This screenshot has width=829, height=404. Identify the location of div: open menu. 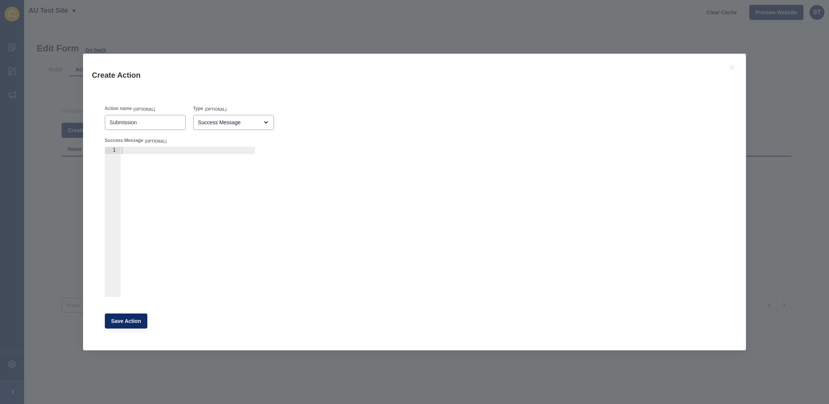
(233, 122).